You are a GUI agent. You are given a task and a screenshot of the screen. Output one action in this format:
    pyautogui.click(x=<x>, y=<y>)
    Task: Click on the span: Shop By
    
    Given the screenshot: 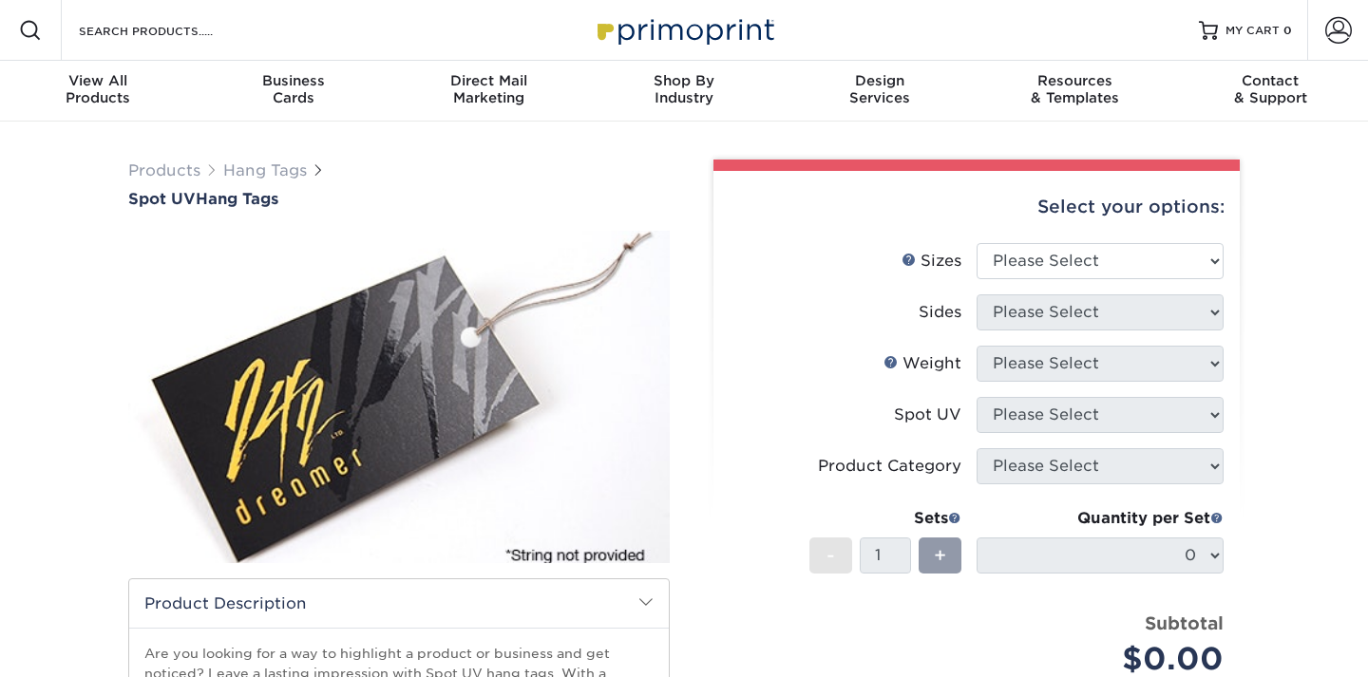 What is the action you would take?
    pyautogui.click(x=684, y=81)
    